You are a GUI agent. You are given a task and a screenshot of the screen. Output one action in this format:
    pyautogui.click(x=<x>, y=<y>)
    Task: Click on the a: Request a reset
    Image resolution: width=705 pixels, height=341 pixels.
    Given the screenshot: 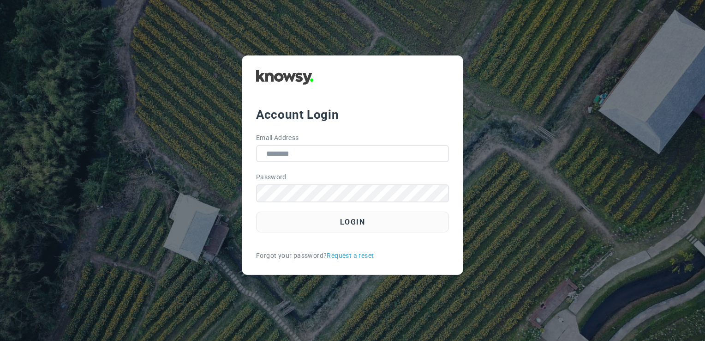 What is the action you would take?
    pyautogui.click(x=350, y=255)
    